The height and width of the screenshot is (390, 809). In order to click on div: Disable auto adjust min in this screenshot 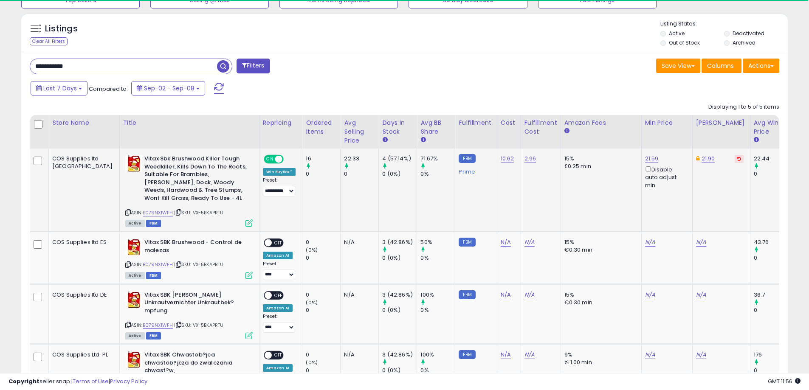, I will do `click(665, 177)`.